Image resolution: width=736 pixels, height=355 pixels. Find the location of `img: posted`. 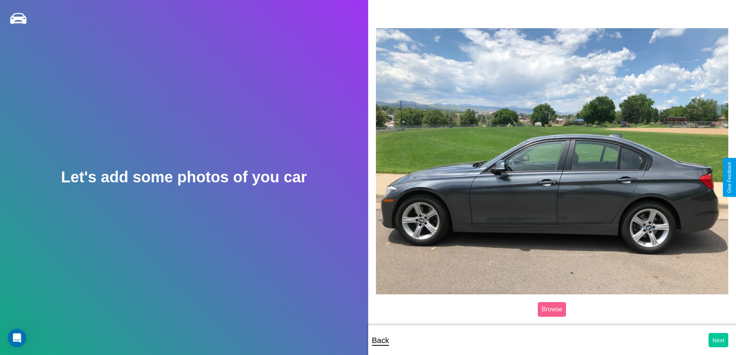

img: posted is located at coordinates (552, 161).